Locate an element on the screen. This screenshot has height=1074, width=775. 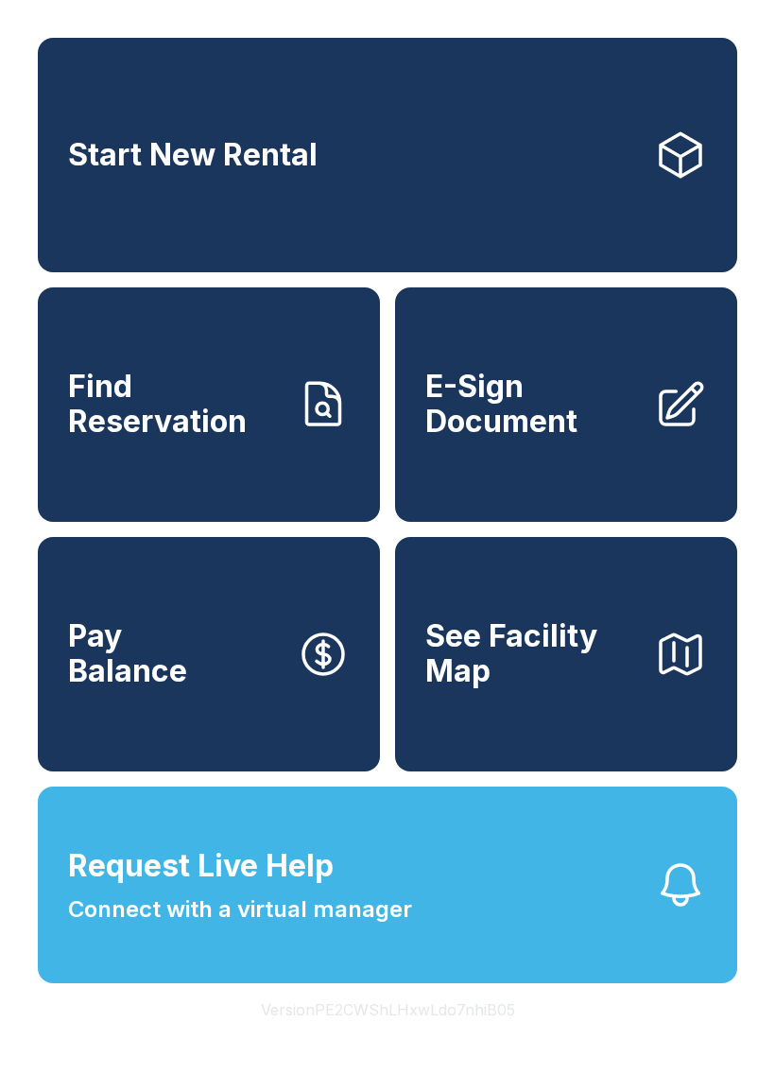
span: Start New Rental is located at coordinates (193, 155).